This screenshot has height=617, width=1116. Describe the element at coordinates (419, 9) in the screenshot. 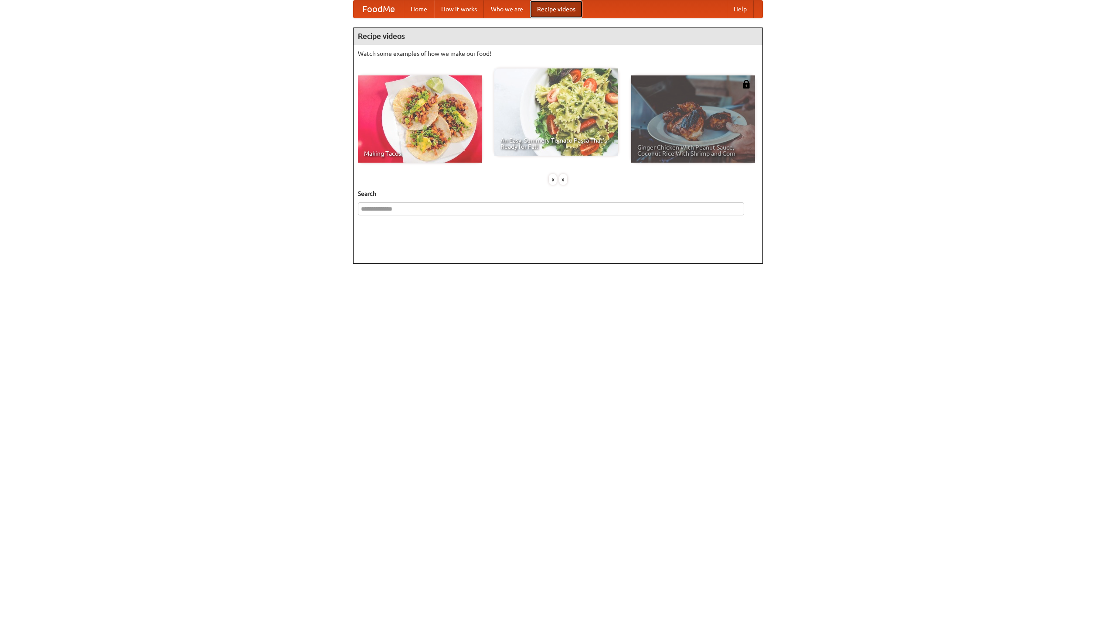

I see `a: Home` at that location.